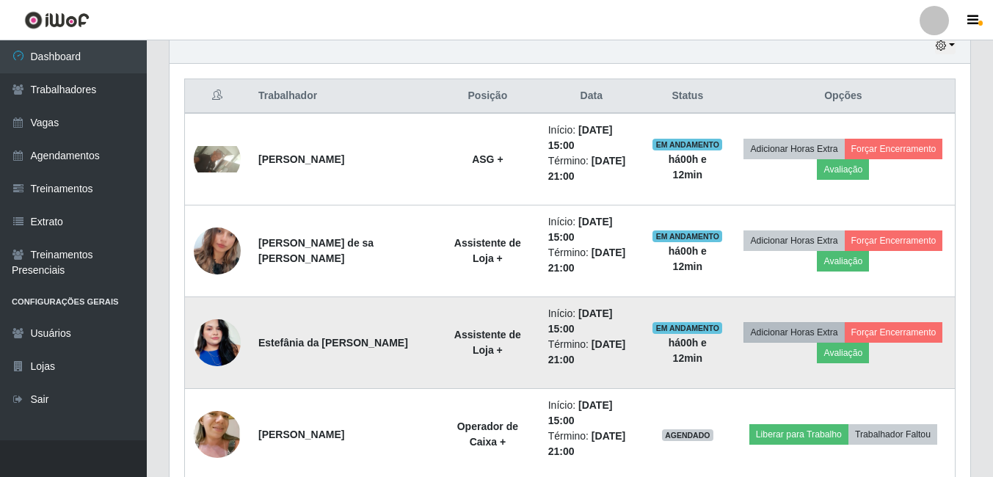  What do you see at coordinates (799, 435) in the screenshot?
I see `button: Liberar para Trabalho` at bounding box center [799, 435].